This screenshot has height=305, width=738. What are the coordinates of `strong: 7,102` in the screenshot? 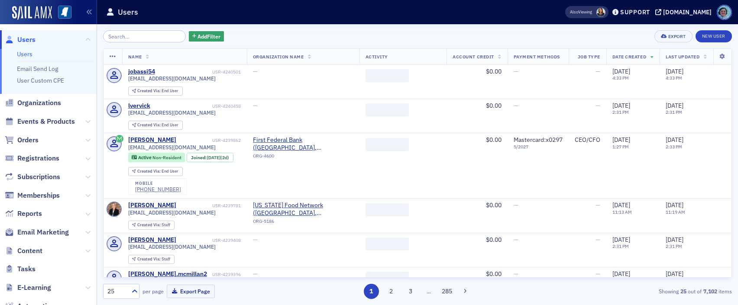 It's located at (710, 291).